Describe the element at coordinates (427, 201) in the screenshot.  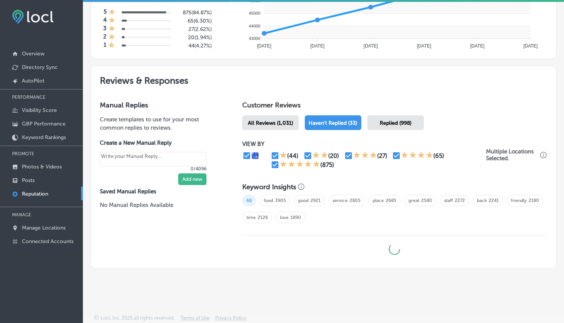
I see `a: 2580` at that location.